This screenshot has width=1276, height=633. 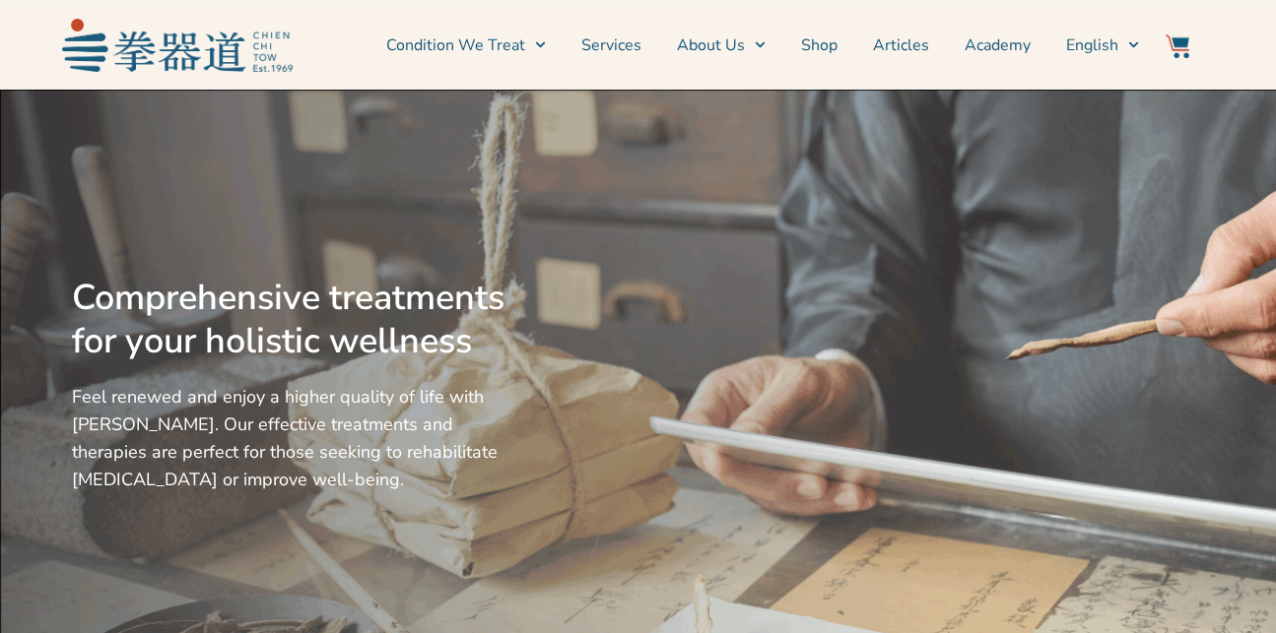 I want to click on nav: Menu, so click(x=721, y=45).